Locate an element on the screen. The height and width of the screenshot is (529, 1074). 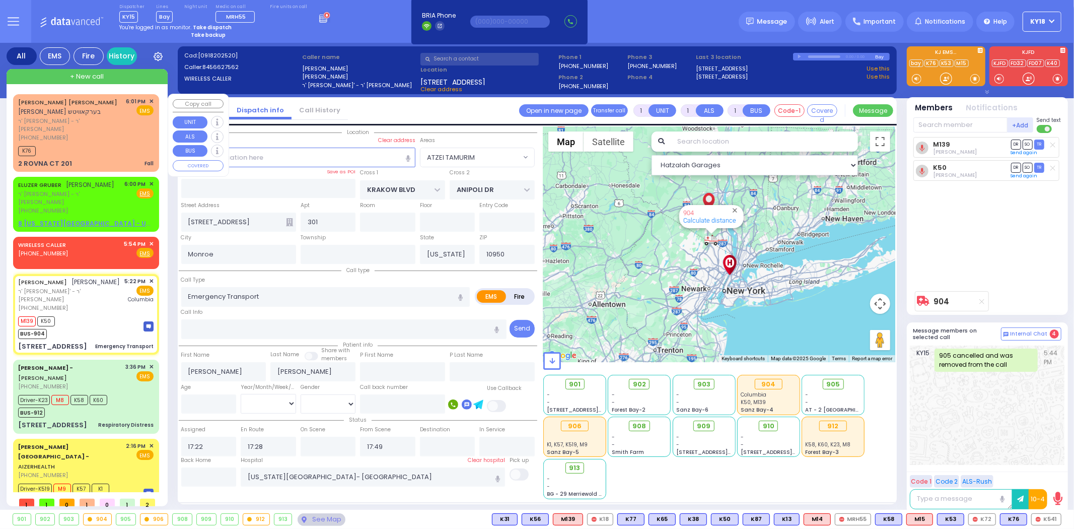
div: 901 is located at coordinates (22, 519).